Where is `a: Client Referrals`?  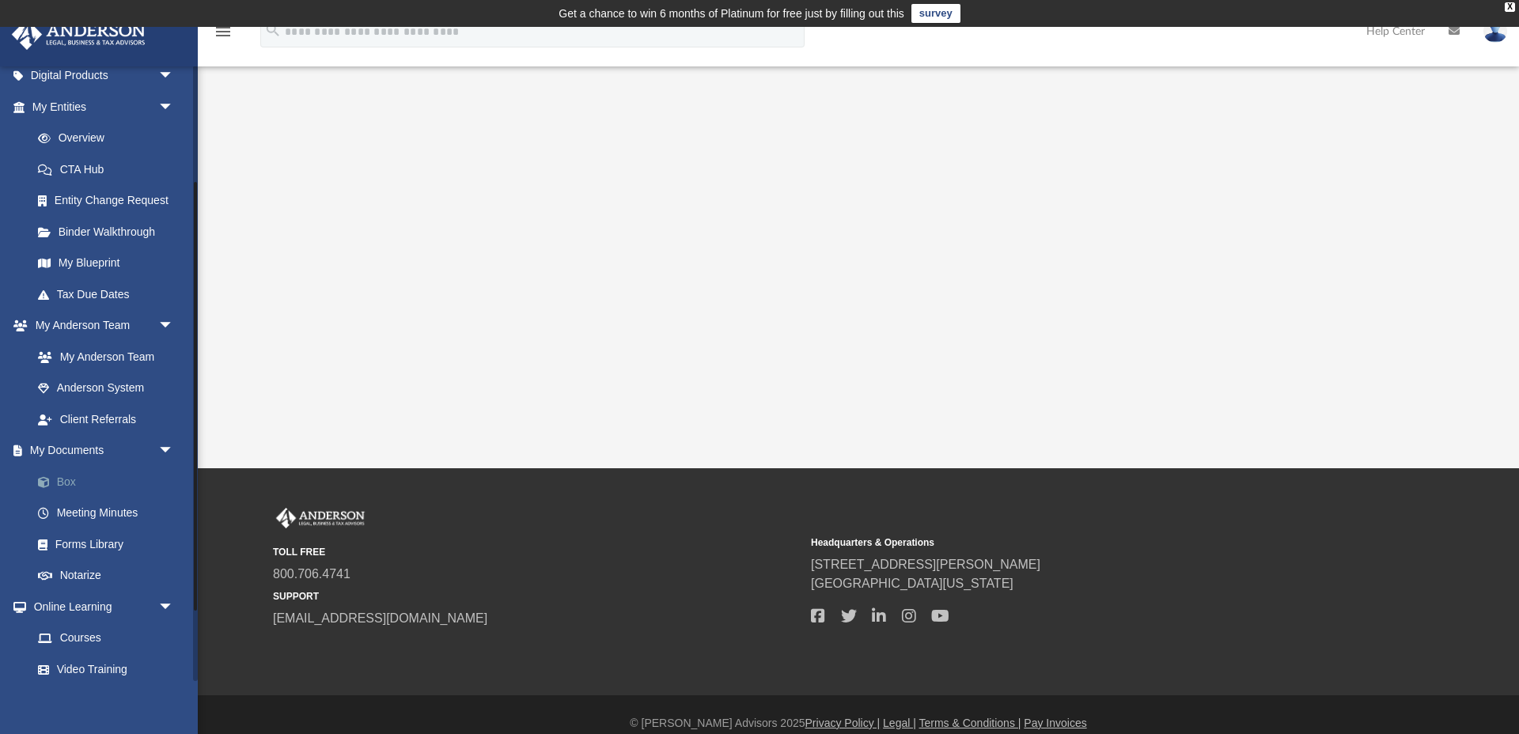 a: Client Referrals is located at coordinates (106, 419).